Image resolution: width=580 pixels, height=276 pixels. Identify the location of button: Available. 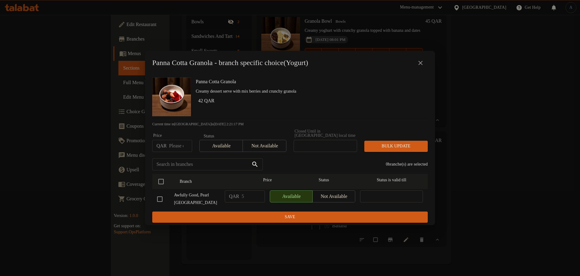
(221, 146).